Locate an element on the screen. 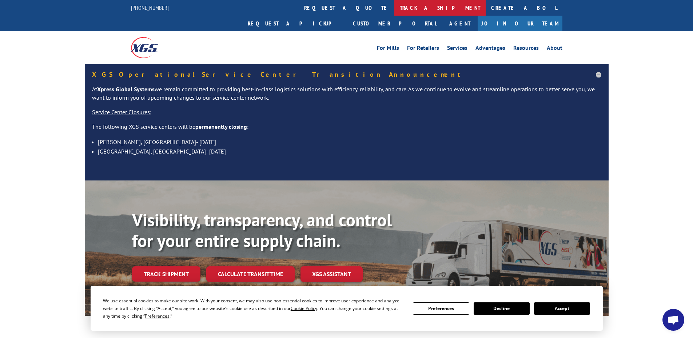 The image size is (693, 338). div: We use essential cookies to make our site work. With your consent, we may also use non-essential ... is located at coordinates (253, 308).